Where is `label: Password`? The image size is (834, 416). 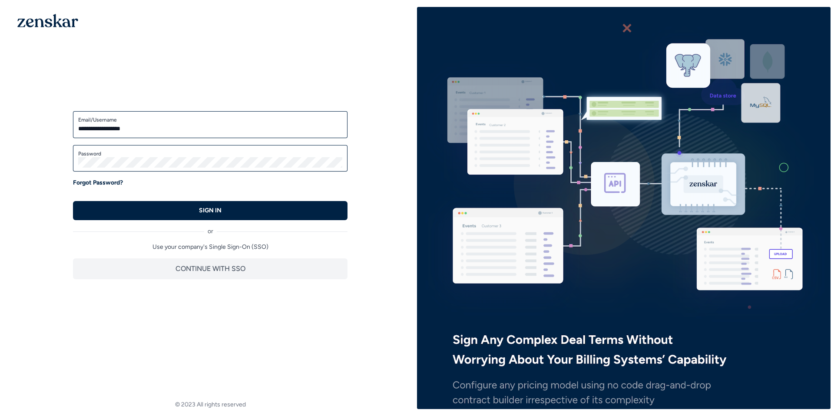 label: Password is located at coordinates (210, 154).